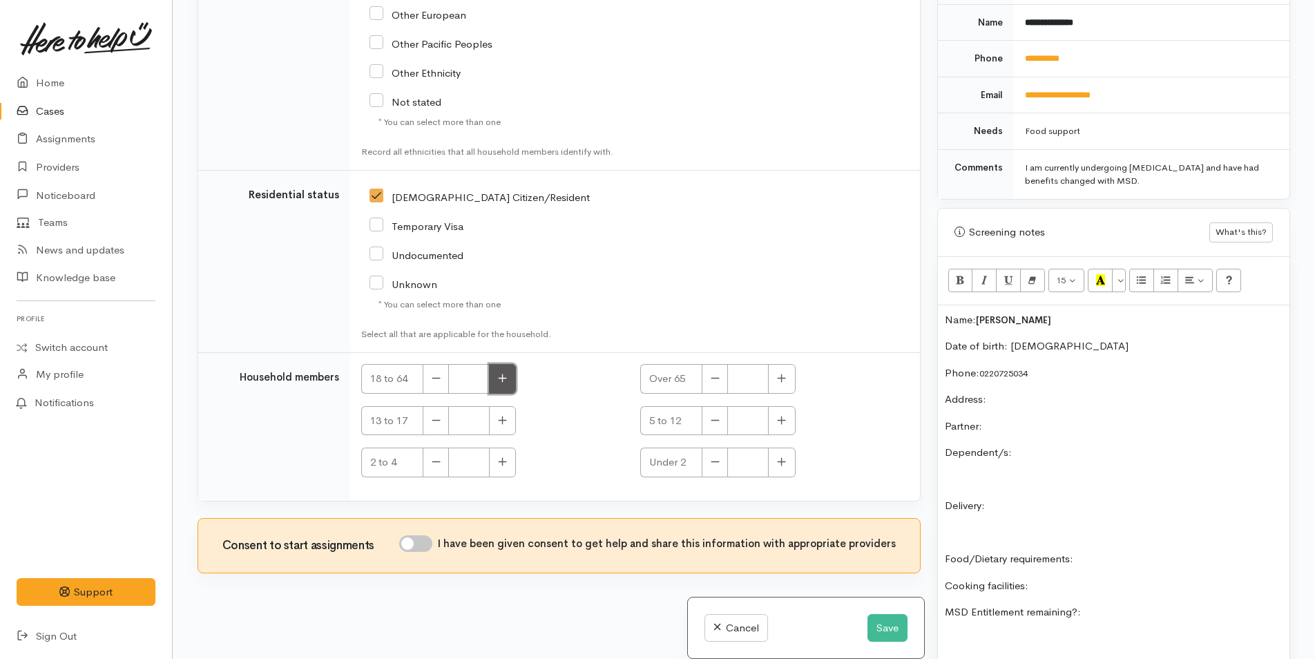 The height and width of the screenshot is (659, 1315). What do you see at coordinates (1113, 320) in the screenshot?
I see `p: Name:` at bounding box center [1113, 320].